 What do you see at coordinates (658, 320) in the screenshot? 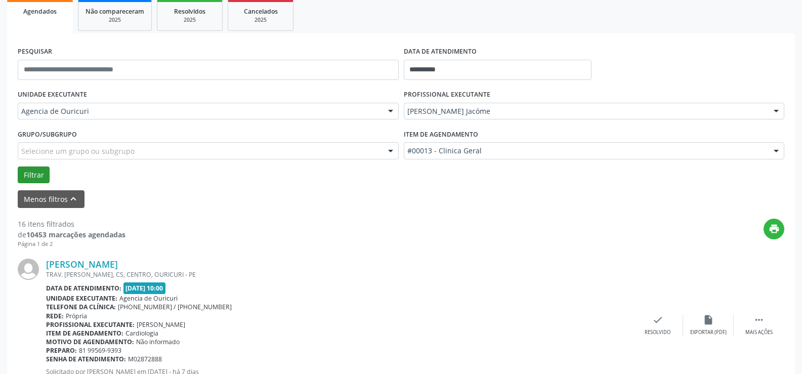
I see `i: check` at bounding box center [658, 320].